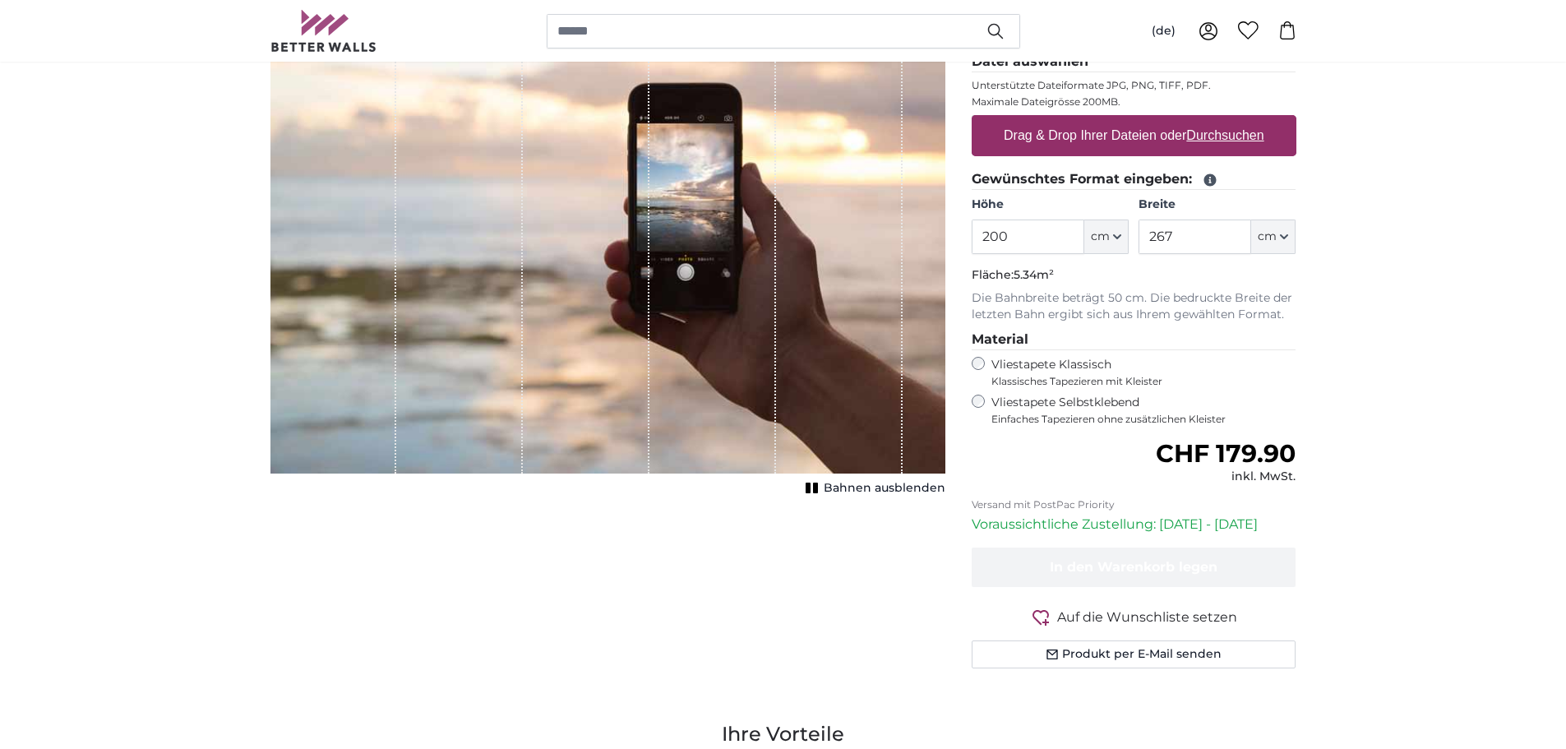 The height and width of the screenshot is (749, 1566). Describe the element at coordinates (885, 488) in the screenshot. I see `span: Bahnen ausblenden` at that location.